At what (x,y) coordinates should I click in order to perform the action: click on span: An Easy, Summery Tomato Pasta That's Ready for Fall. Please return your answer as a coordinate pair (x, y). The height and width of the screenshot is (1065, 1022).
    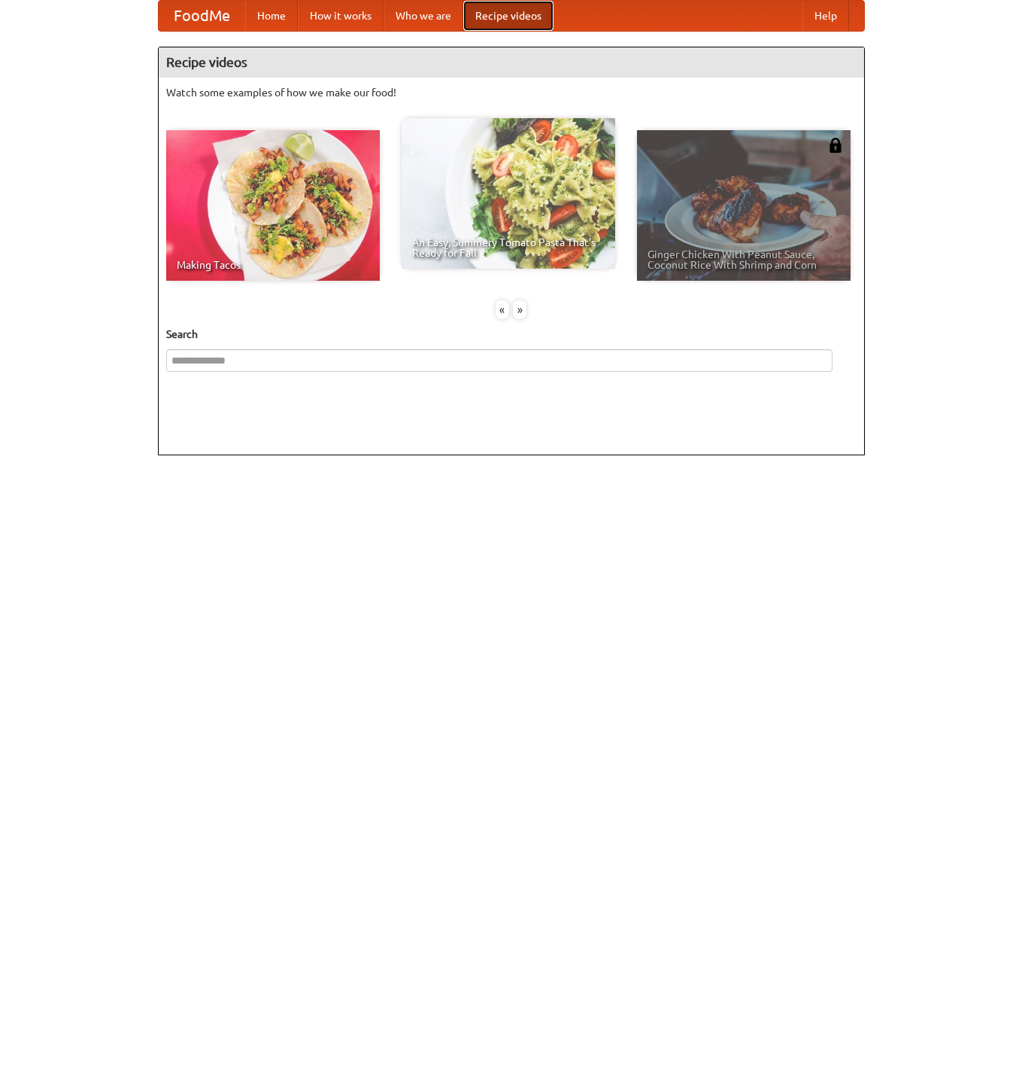
    Looking at the image, I should click on (509, 248).